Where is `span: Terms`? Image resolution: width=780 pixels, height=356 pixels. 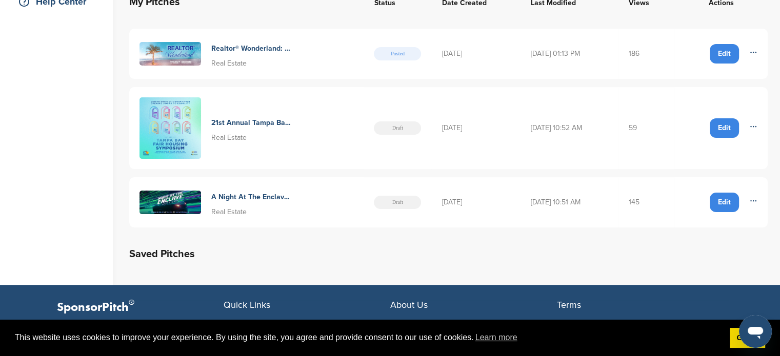 span: Terms is located at coordinates (568, 305).